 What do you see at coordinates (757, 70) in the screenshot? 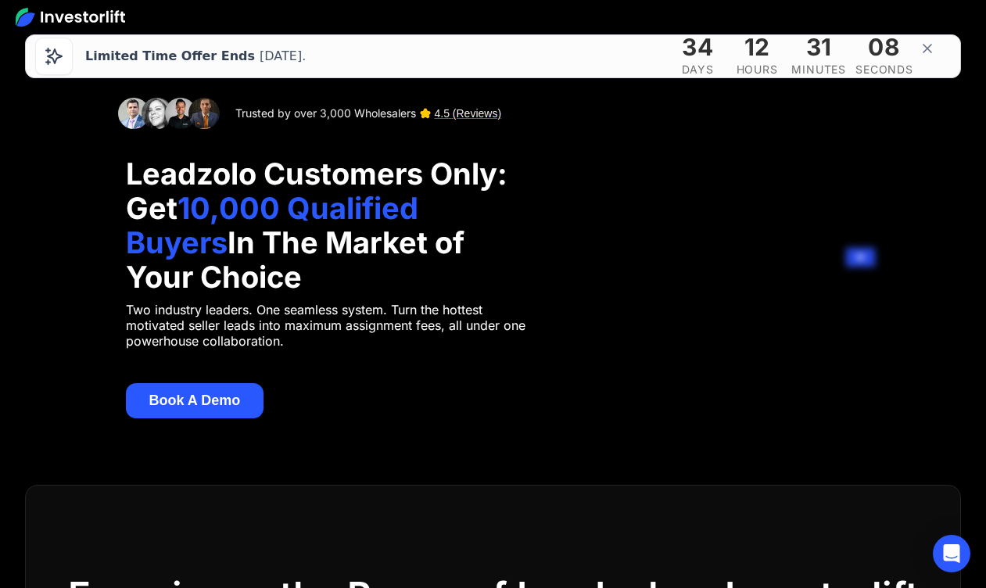
I see `div: Hours` at bounding box center [757, 70].